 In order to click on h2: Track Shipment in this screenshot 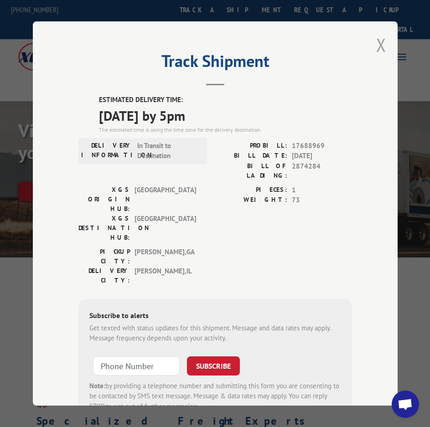, I will do `click(215, 63)`.